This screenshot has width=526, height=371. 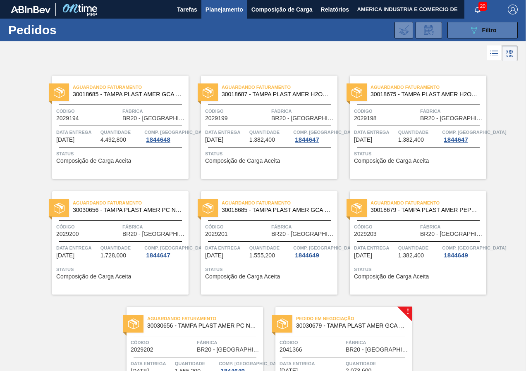 I want to click on div: 1844649, so click(x=307, y=255).